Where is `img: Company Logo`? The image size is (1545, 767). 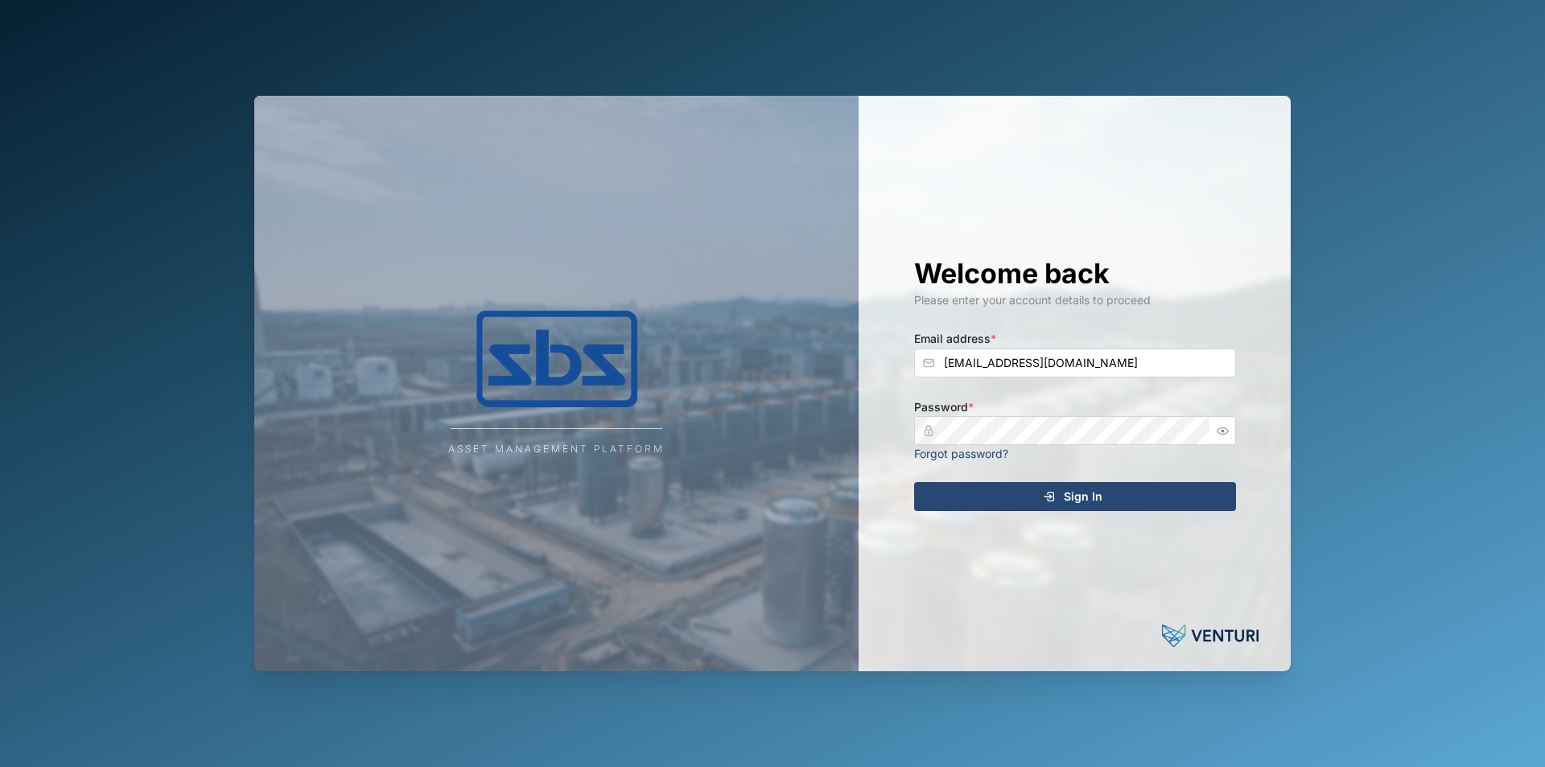
img: Company Logo is located at coordinates (557, 359).